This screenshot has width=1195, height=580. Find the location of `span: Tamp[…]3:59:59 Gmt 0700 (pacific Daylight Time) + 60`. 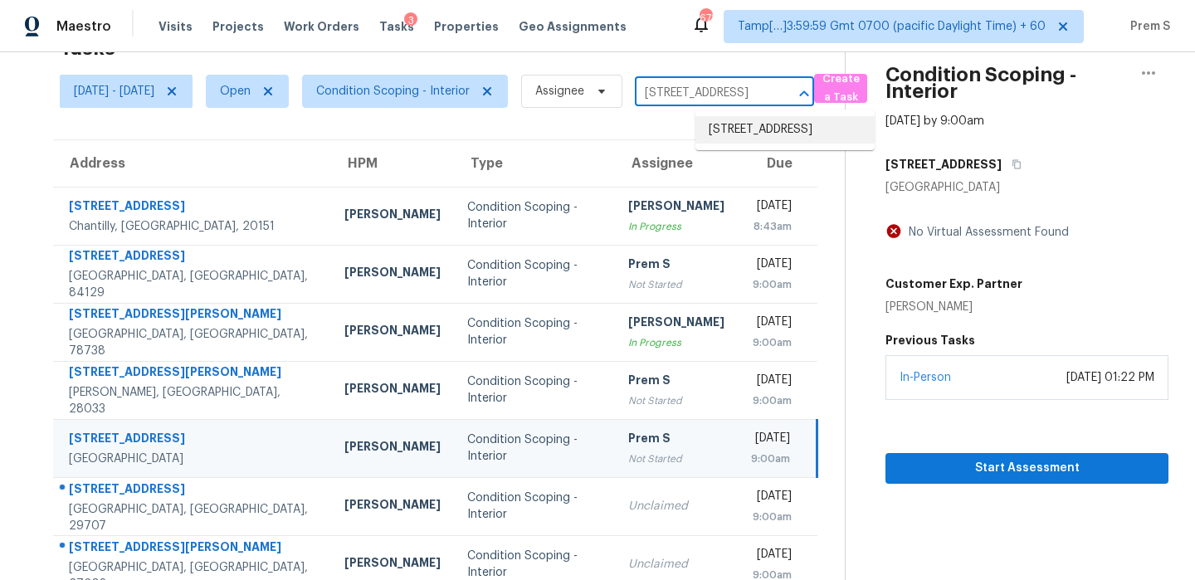

span: Tamp[…]3:59:59 Gmt 0700 (pacific Daylight Time) + 60 is located at coordinates (891, 27).